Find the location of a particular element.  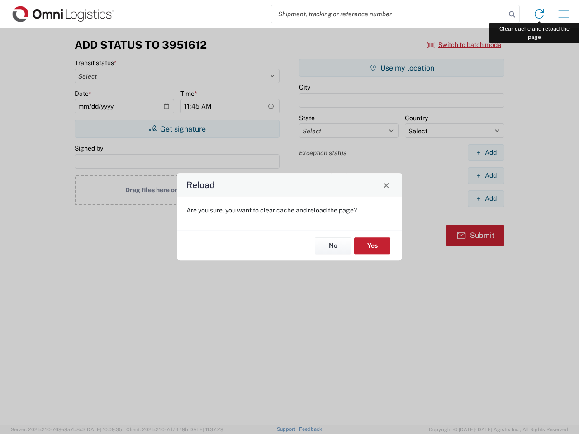

button: No is located at coordinates (333, 245).